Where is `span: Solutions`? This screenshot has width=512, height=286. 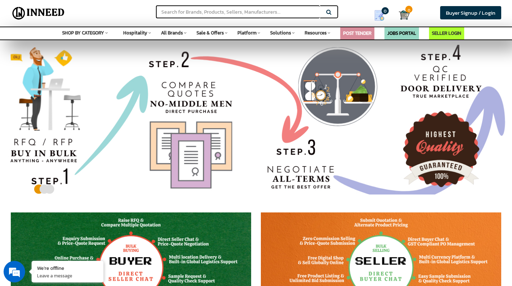 span: Solutions is located at coordinates (281, 33).